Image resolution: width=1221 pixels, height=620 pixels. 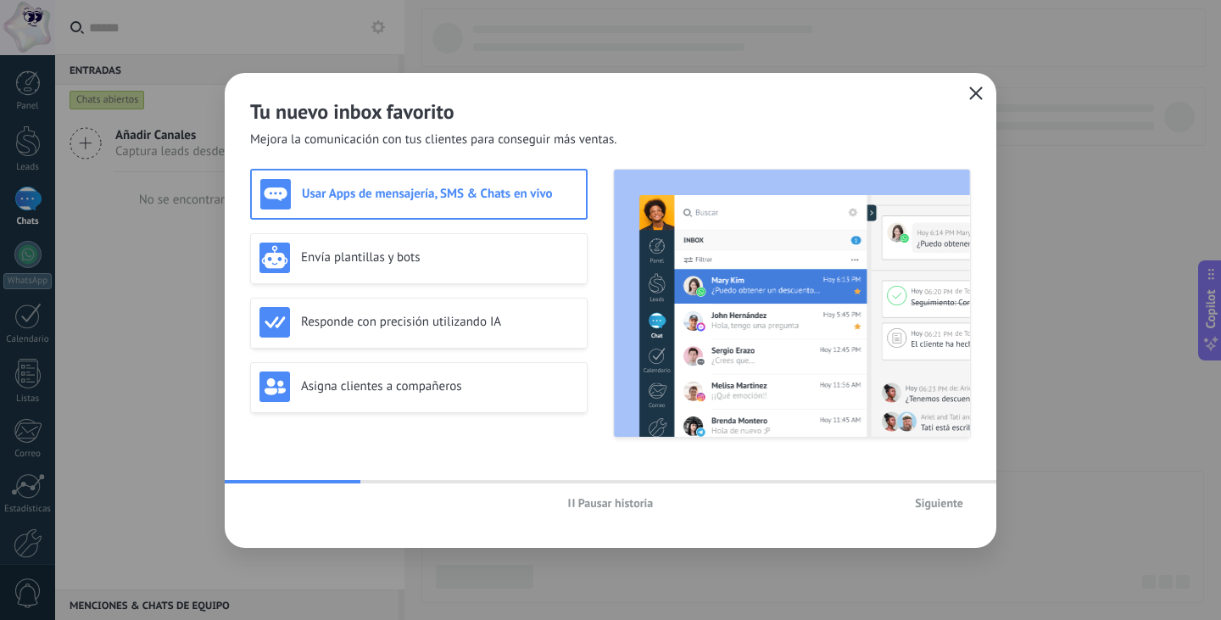 What do you see at coordinates (939, 503) in the screenshot?
I see `button: Siguiente` at bounding box center [939, 503].